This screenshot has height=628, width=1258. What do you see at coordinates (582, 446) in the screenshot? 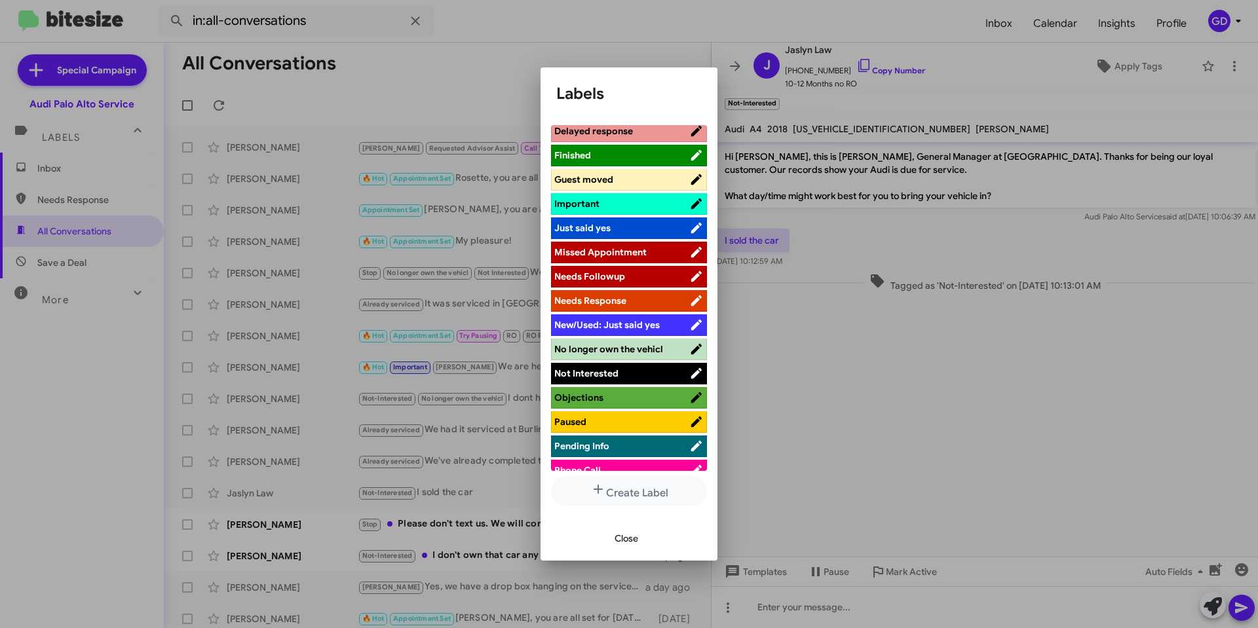
I see `span: Pending Info` at bounding box center [582, 446].